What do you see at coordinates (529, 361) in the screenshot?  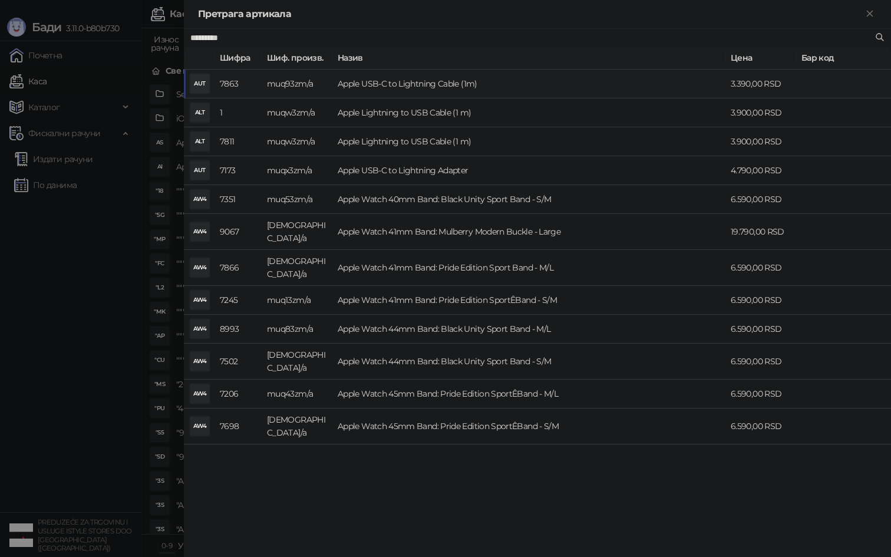 I see `td: Apple Watch 44mm Band: Black Unity Sport Band - S/M` at bounding box center [529, 361].